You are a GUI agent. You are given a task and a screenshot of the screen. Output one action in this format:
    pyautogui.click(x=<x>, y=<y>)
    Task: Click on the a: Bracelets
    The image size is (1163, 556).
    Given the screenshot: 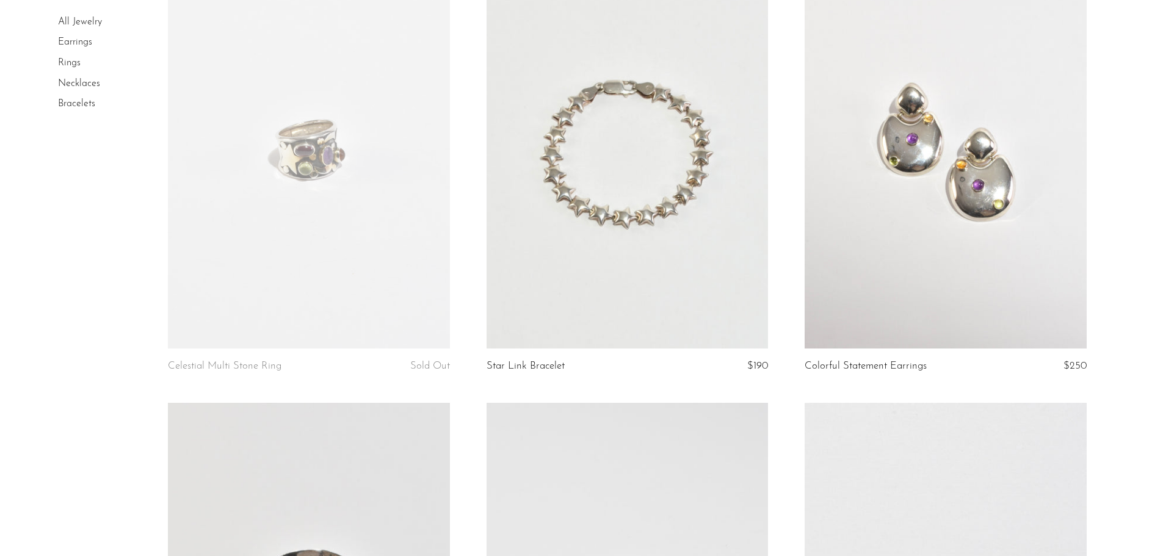 What is the action you would take?
    pyautogui.click(x=76, y=104)
    